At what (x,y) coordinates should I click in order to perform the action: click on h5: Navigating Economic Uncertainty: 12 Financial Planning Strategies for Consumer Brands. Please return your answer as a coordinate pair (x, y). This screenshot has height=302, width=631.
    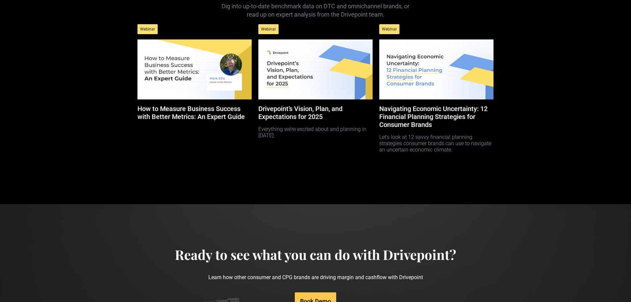
    Looking at the image, I should click on (436, 117).